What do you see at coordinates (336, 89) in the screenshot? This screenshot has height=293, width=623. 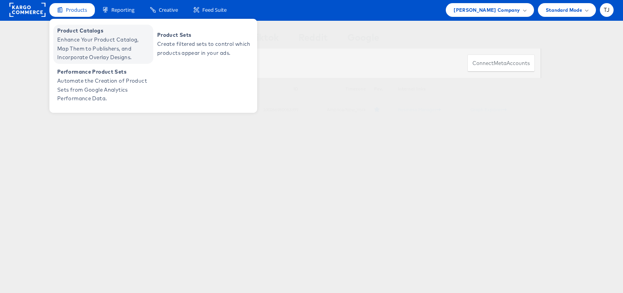 I see `th: Timezone` at bounding box center [336, 89].